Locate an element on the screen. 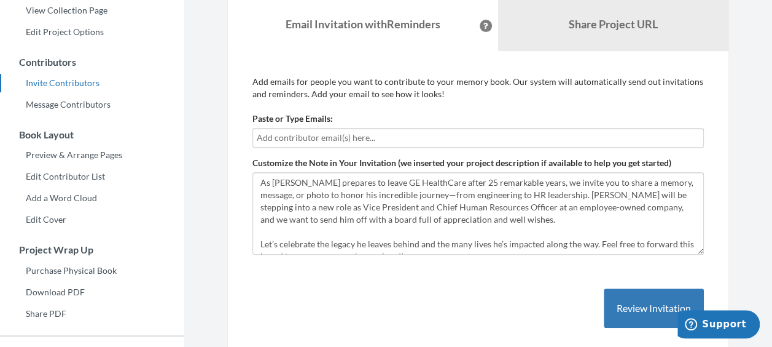  strong: Email Invitation with Reminders is located at coordinates (363, 24).